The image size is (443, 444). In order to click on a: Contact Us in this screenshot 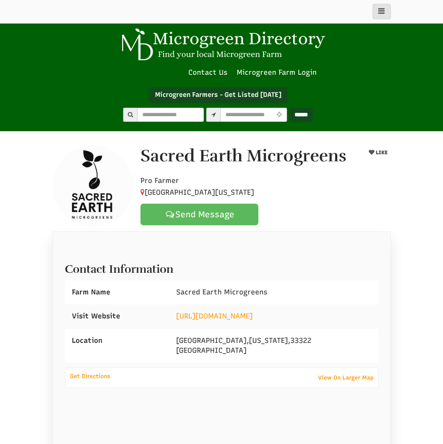, I will do `click(208, 72)`.